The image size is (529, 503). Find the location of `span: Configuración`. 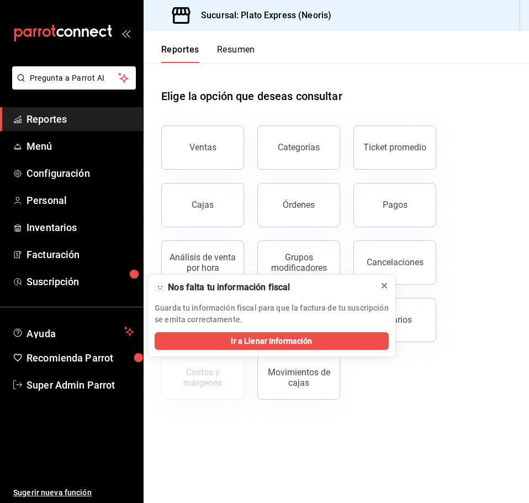

span: Configuración is located at coordinates (80, 173).